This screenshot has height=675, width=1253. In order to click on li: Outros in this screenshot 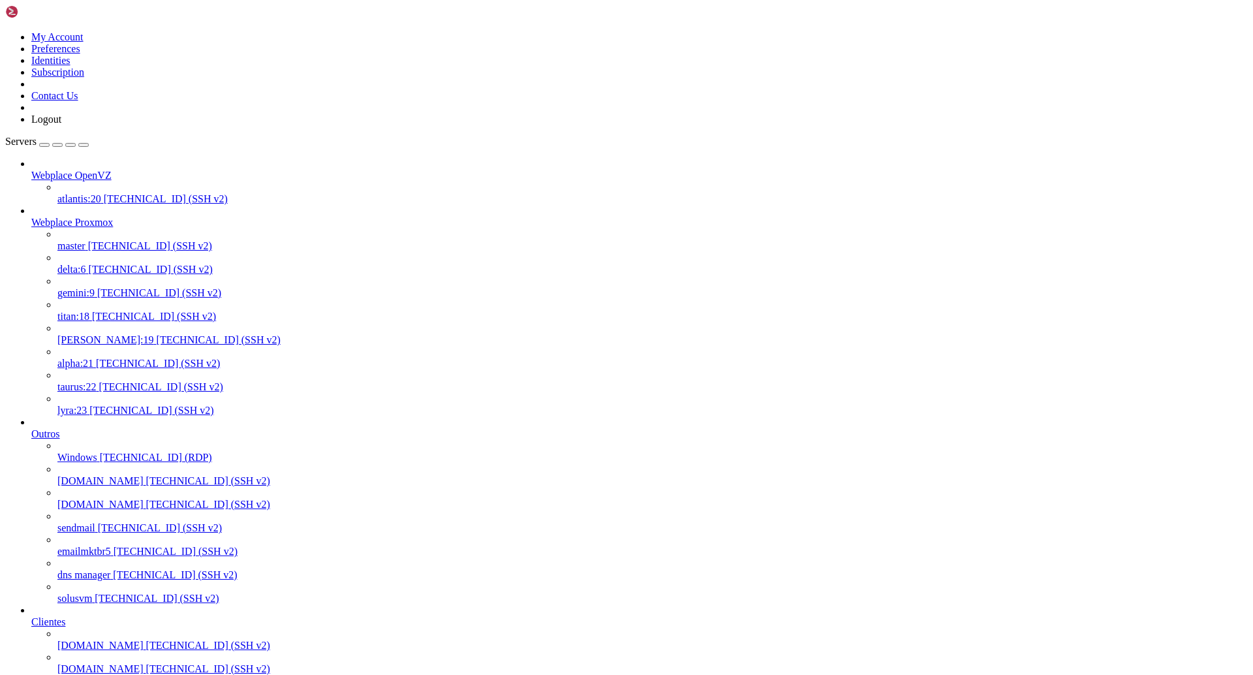, I will do `click(640, 510)`.